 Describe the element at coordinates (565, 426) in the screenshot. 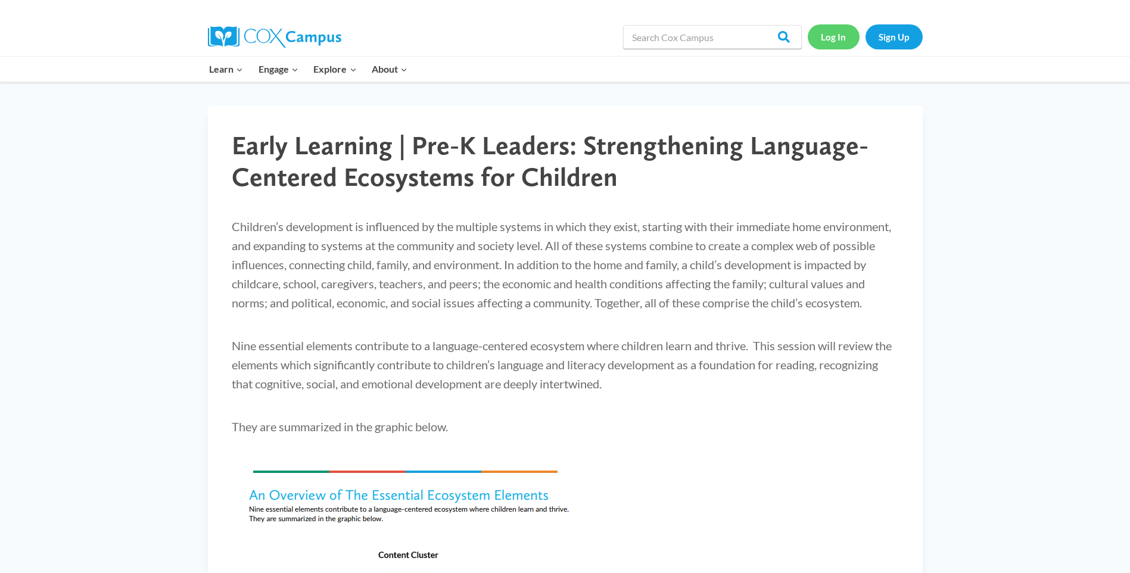

I see `p: They are summarized in the graphic below.` at that location.